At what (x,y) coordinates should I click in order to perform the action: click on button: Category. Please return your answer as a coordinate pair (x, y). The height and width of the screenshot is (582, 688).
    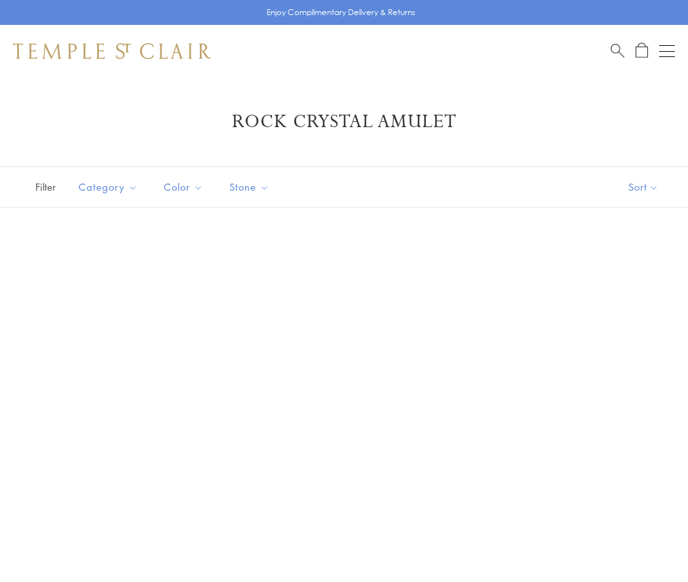
    Looking at the image, I should click on (108, 187).